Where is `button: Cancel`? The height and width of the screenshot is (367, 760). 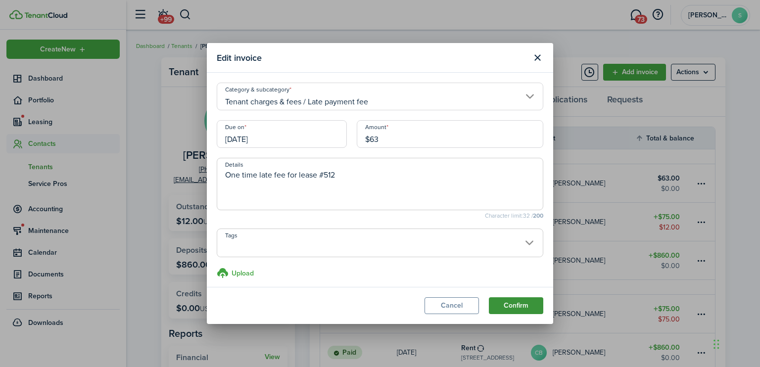 button: Cancel is located at coordinates (452, 306).